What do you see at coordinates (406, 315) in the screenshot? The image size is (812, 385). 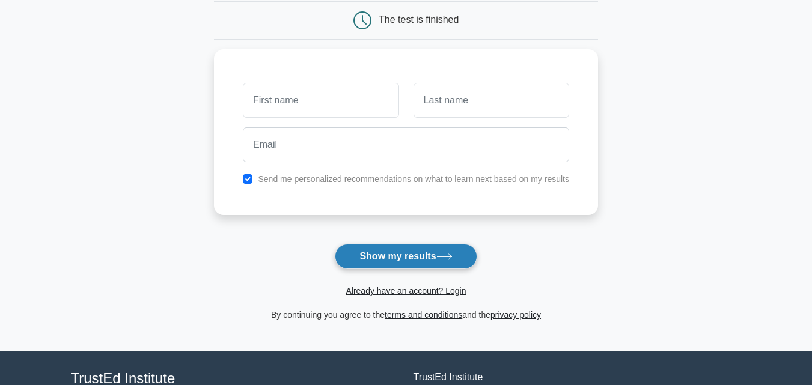 I see `div: By continuing you agree to the and the` at bounding box center [406, 315].